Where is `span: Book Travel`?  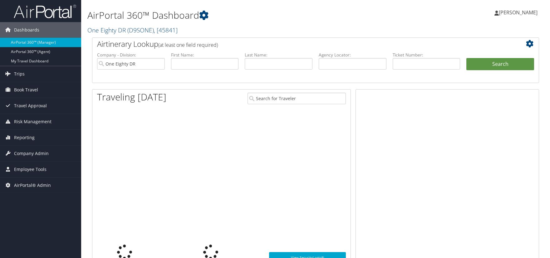
span: Book Travel is located at coordinates (26, 90).